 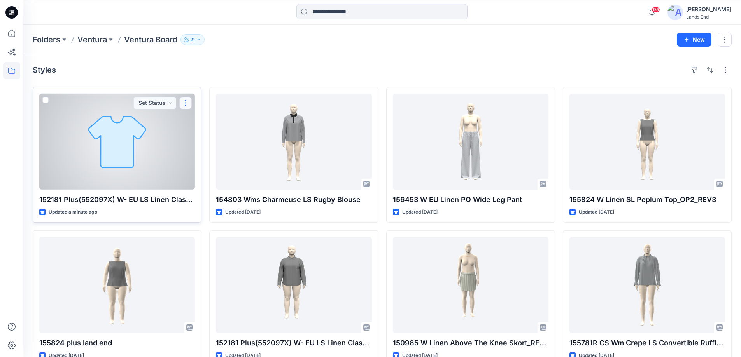 What do you see at coordinates (46, 40) in the screenshot?
I see `a: Folders` at bounding box center [46, 40].